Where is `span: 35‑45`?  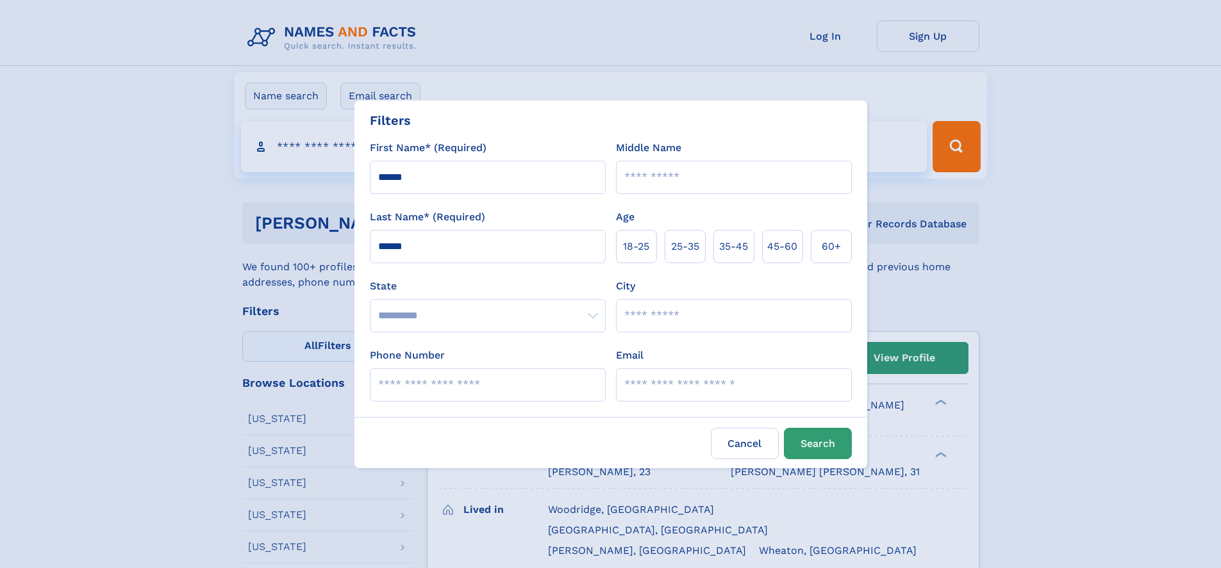
span: 35‑45 is located at coordinates (733, 247).